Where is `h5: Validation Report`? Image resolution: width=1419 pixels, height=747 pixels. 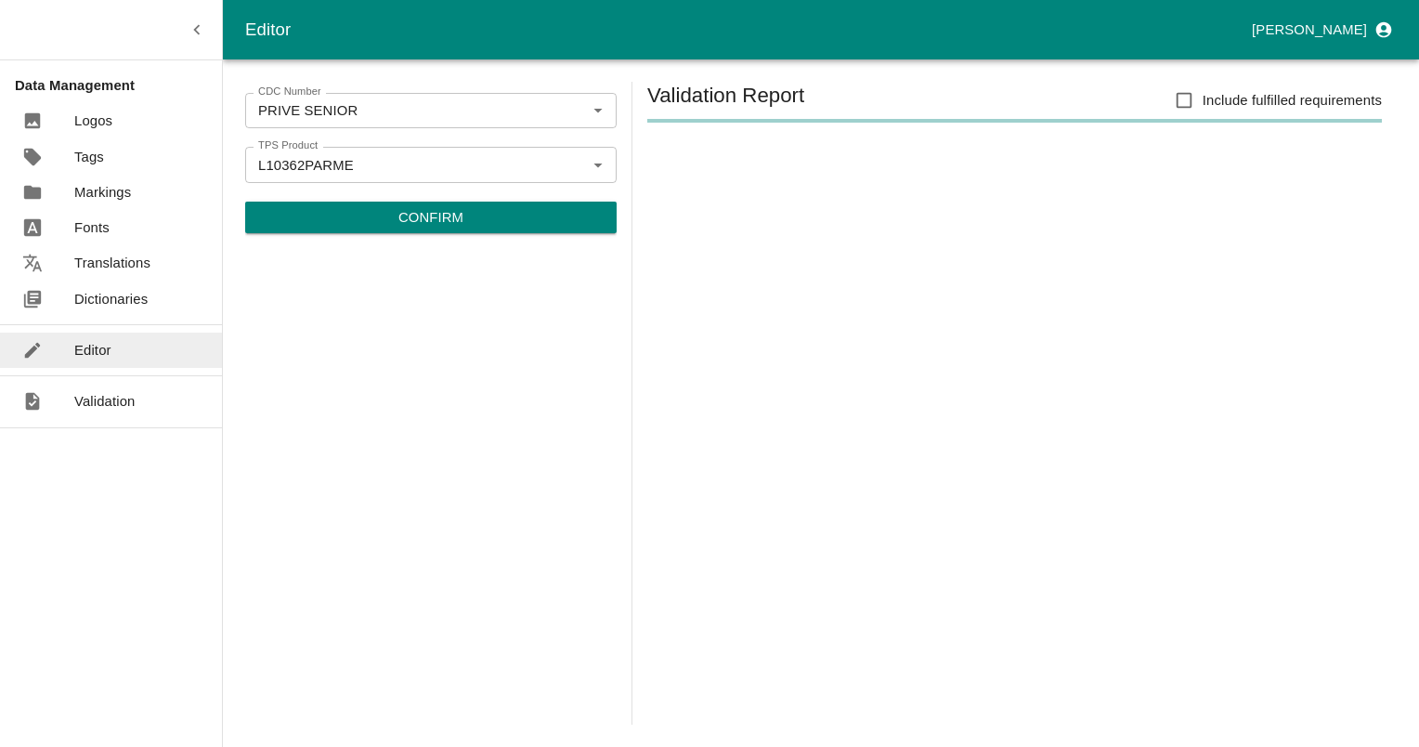 h5: Validation Report is located at coordinates (725, 100).